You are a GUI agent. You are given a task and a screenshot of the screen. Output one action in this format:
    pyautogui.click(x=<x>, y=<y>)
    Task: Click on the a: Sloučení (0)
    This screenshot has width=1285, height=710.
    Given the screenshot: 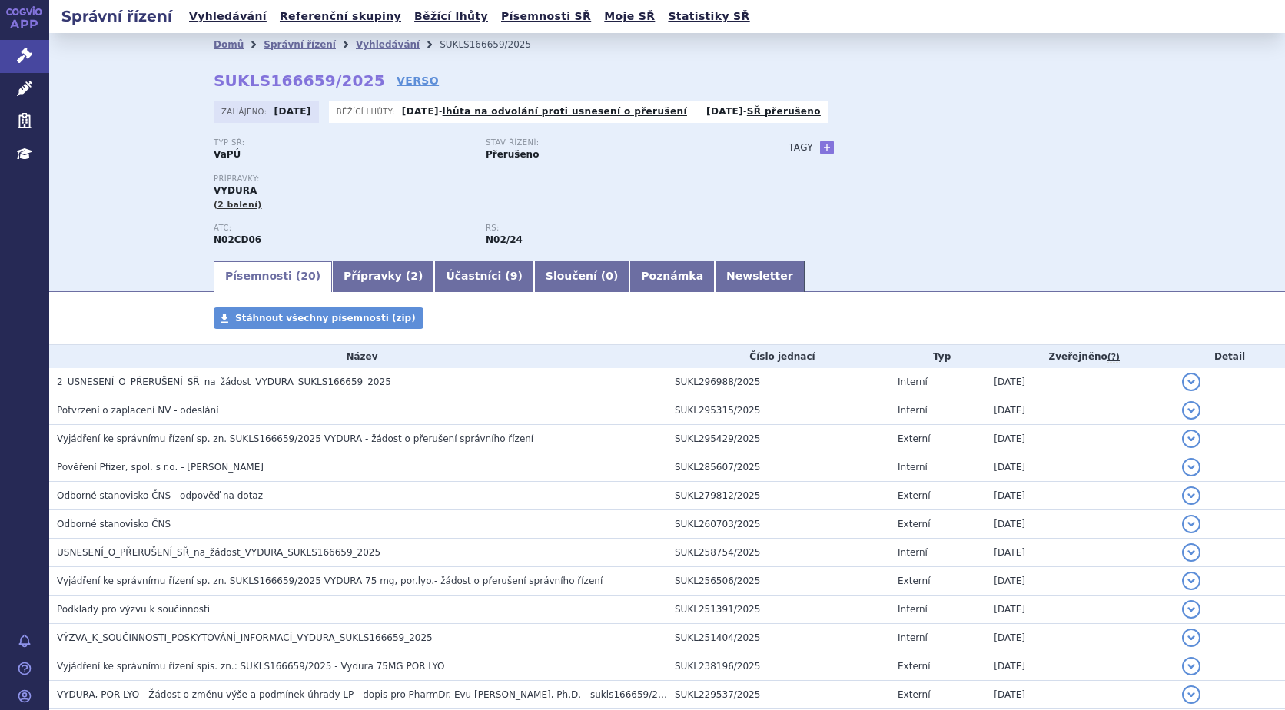 What is the action you would take?
    pyautogui.click(x=582, y=277)
    